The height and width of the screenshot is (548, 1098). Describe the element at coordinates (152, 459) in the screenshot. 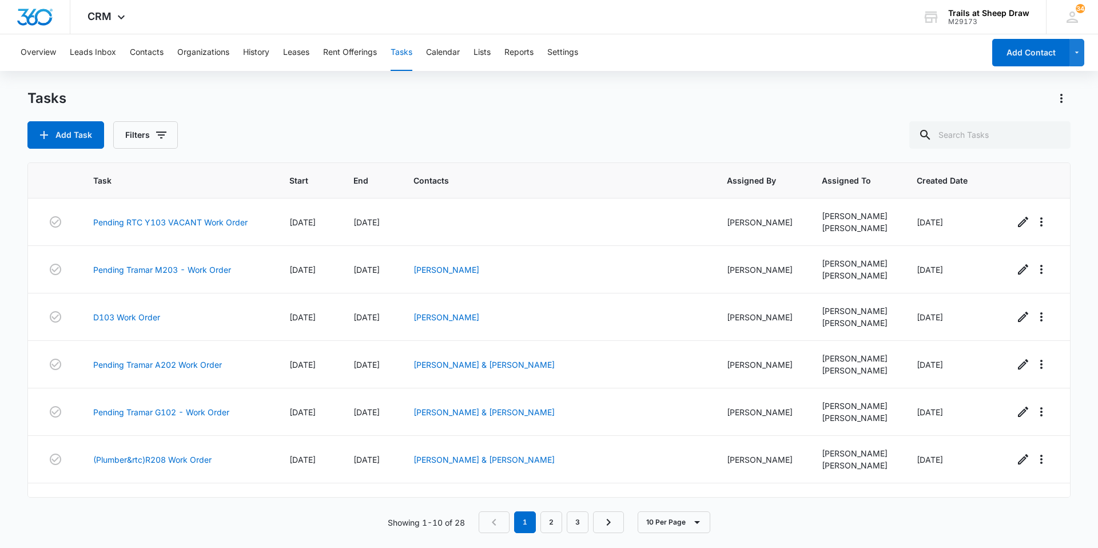

I see `a: (Plumber&rtc)R208 Work Order` at that location.